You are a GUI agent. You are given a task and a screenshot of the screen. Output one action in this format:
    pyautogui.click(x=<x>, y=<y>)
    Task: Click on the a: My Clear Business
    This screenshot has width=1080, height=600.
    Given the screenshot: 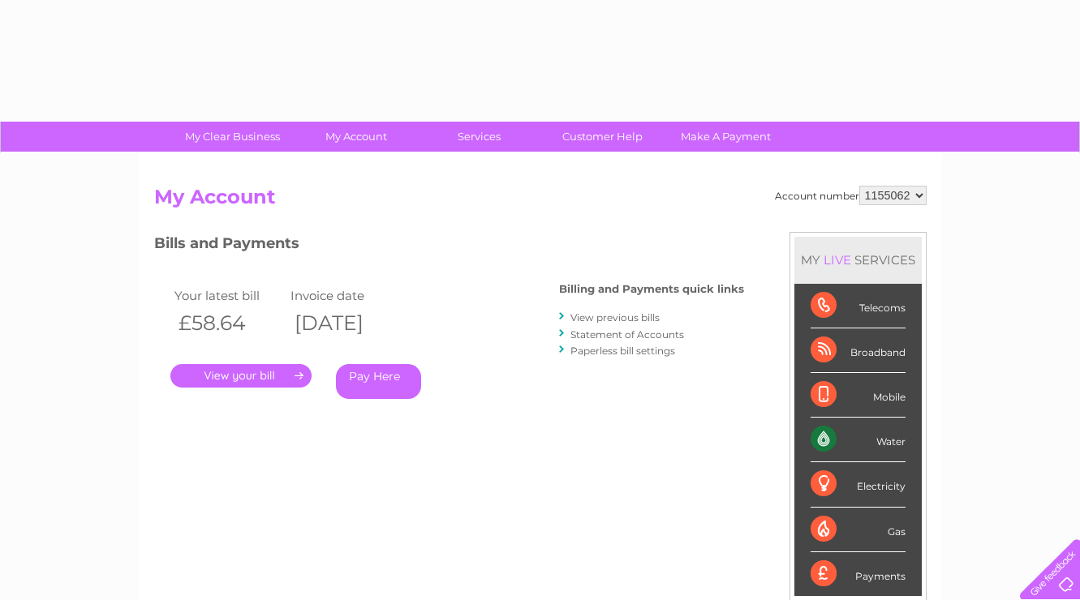 What is the action you would take?
    pyautogui.click(x=232, y=136)
    